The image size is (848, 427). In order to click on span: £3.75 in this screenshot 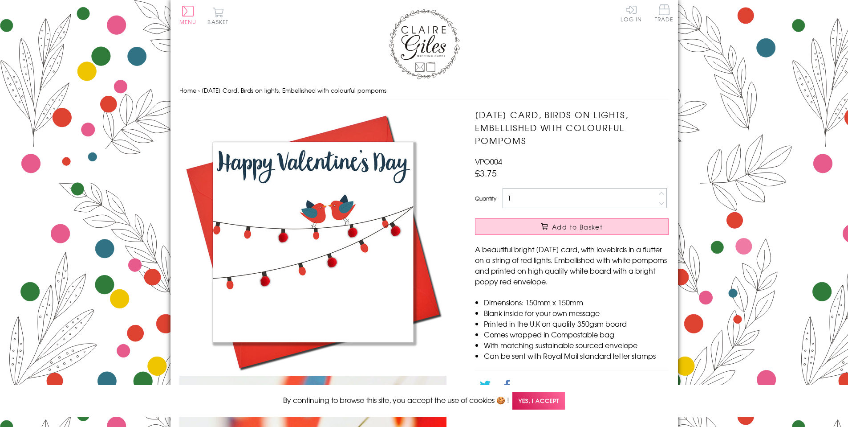, I will do `click(486, 173)`.